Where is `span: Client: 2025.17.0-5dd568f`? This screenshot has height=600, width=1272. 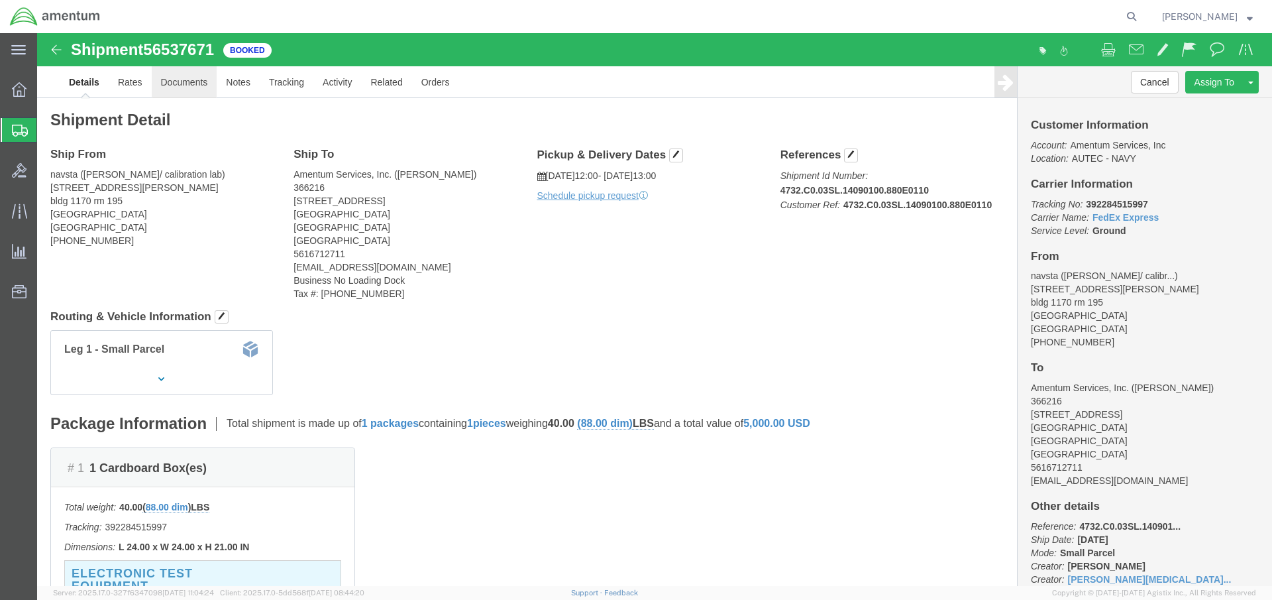 span: Client: 2025.17.0-5dd568f is located at coordinates (292, 592).